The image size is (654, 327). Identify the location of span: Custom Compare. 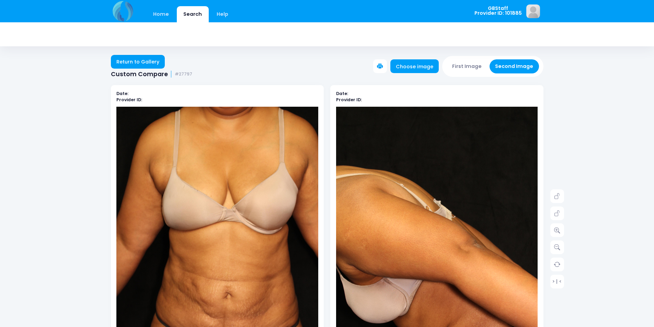
(139, 74).